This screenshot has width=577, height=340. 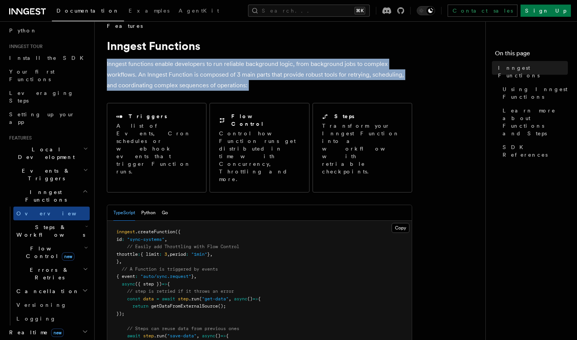 I want to click on kbd: ⌘K, so click(x=360, y=11).